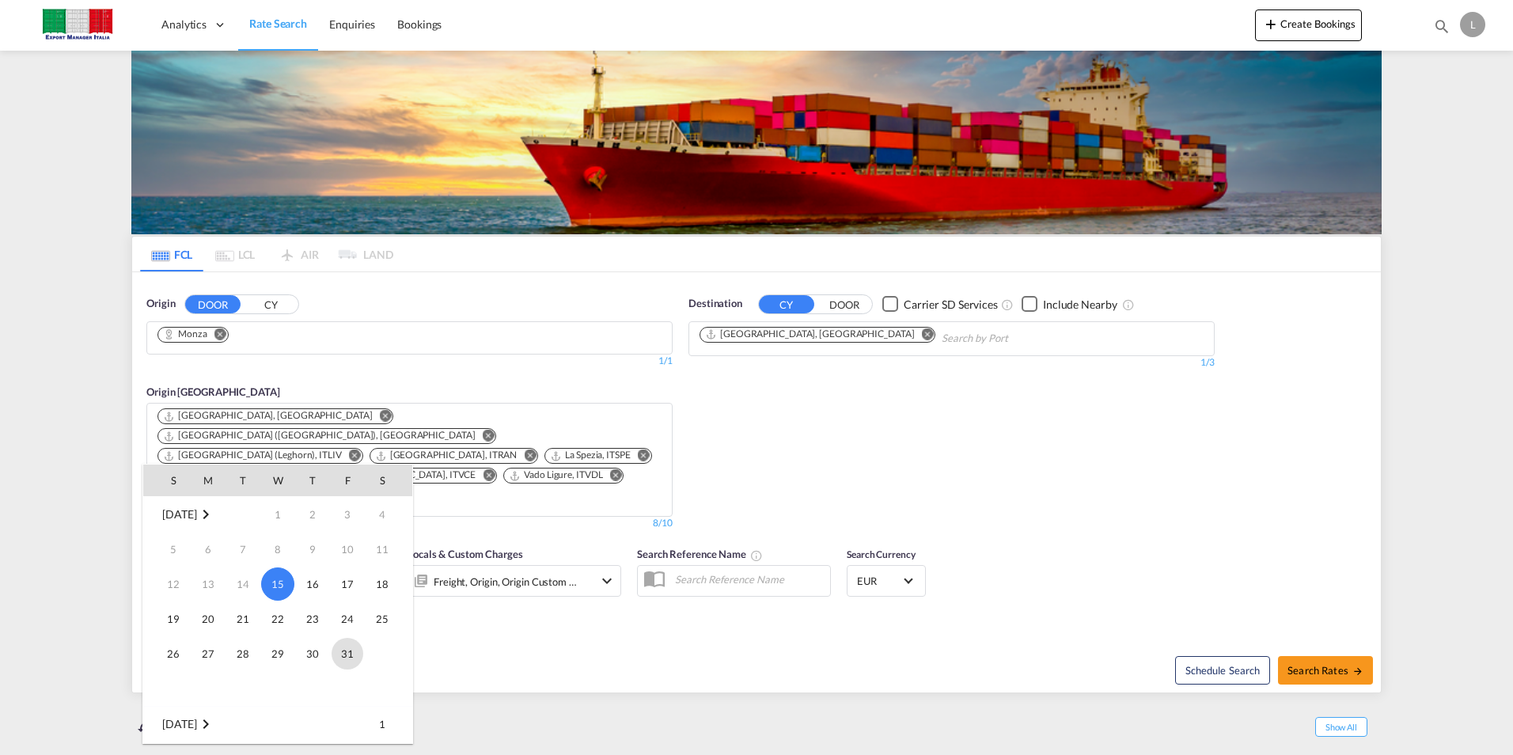 The image size is (1513, 755). I want to click on span: 1, so click(382, 724).